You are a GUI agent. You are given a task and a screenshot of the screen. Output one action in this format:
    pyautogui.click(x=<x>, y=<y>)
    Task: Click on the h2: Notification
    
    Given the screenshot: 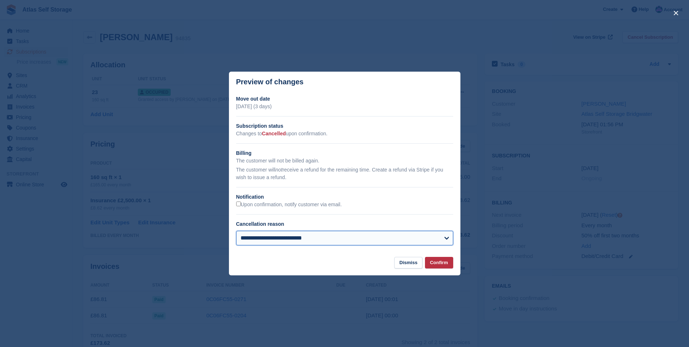 What is the action you would take?
    pyautogui.click(x=345, y=197)
    